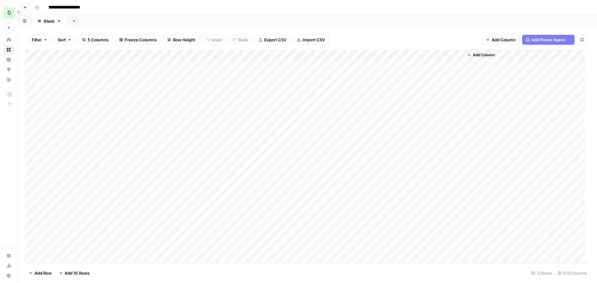 This screenshot has height=283, width=597. I want to click on span: Undo, so click(217, 40).